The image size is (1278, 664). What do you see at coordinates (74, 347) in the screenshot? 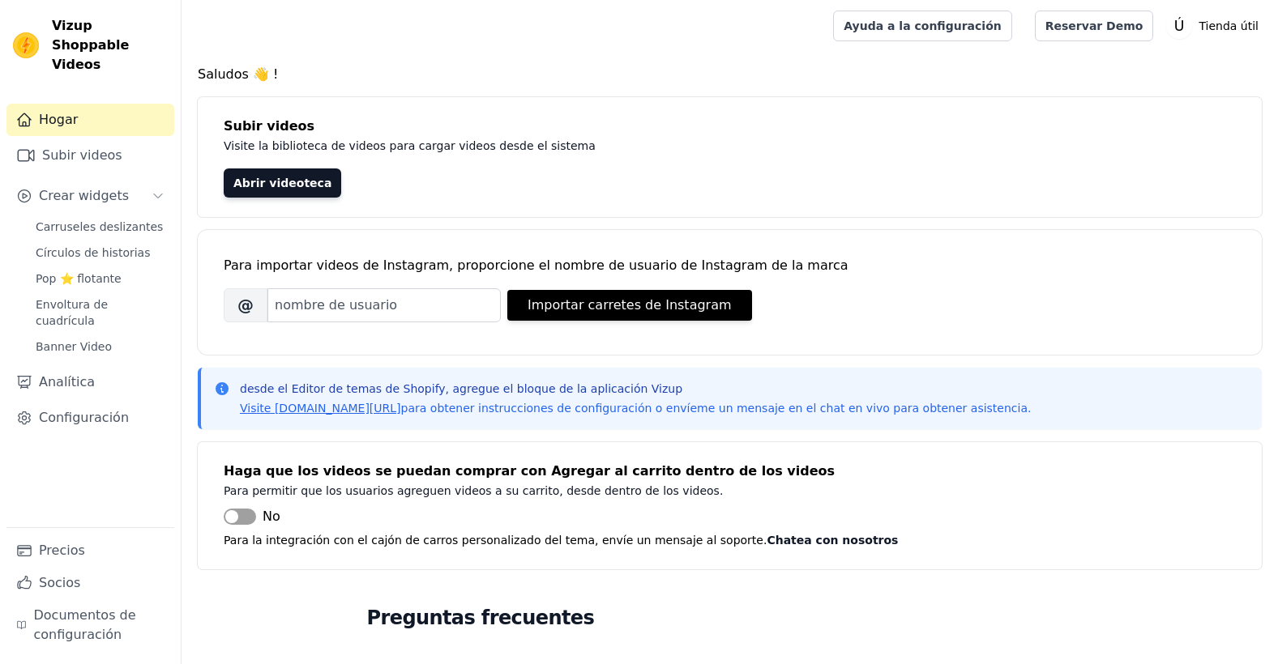
I see `span: Banner Video` at bounding box center [74, 347].